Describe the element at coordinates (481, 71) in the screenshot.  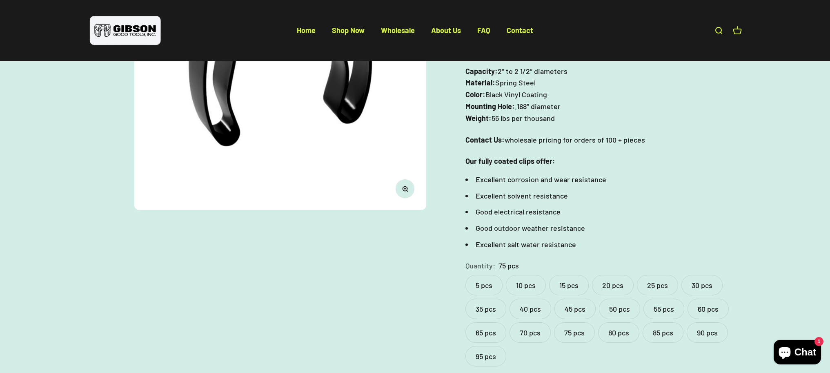
I see `b: Capacity:` at that location.